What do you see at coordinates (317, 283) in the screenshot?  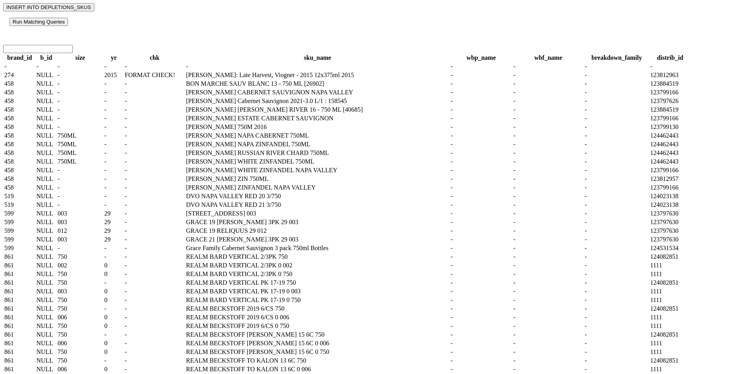 I see `td: REALM BARD VERTICAL PK 17-19 750` at bounding box center [317, 283].